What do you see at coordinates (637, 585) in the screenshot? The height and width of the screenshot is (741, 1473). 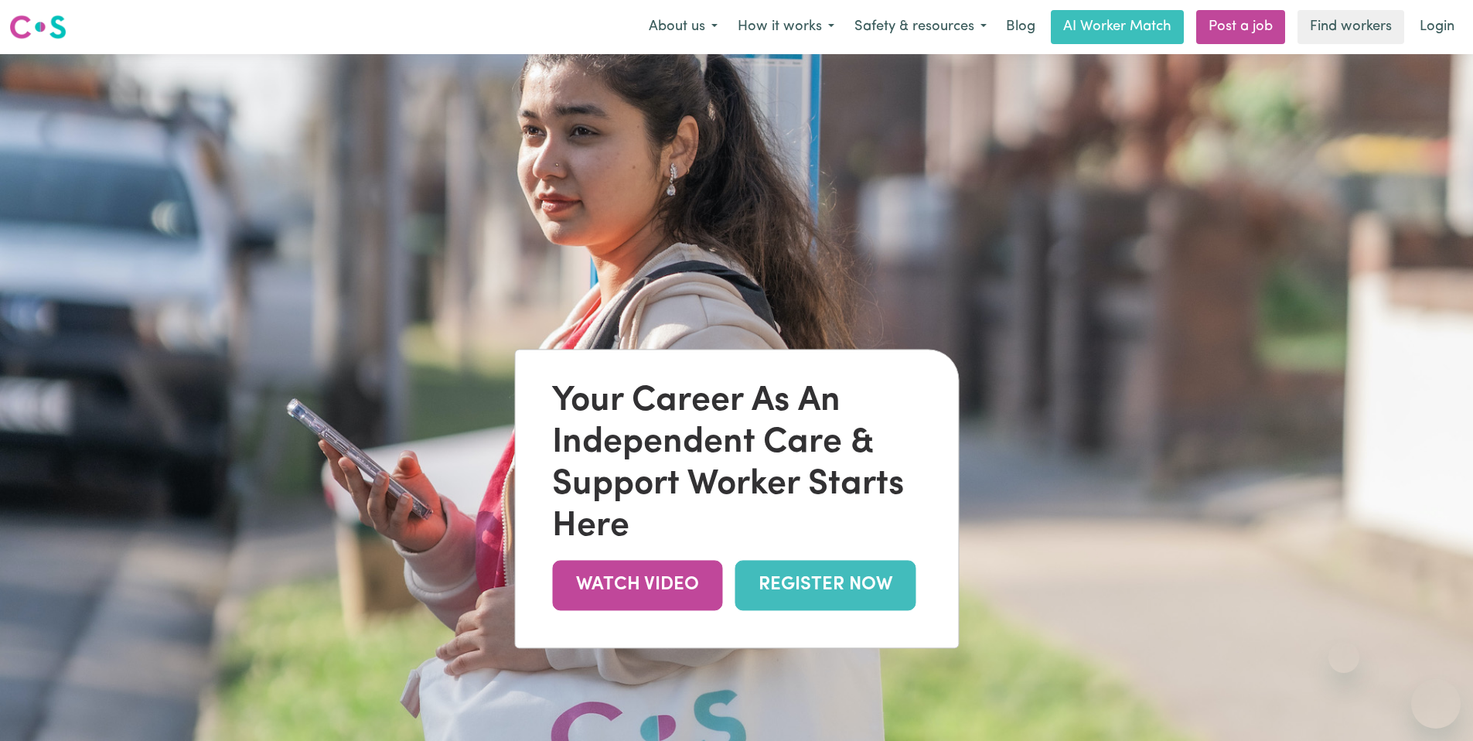 I see `a: WATCH VIDEO` at bounding box center [637, 585].